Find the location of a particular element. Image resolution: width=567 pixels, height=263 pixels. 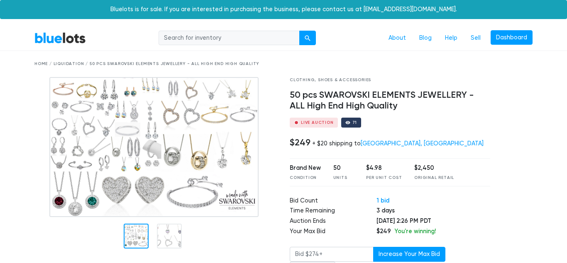

a: Dashboard is located at coordinates (511, 38).